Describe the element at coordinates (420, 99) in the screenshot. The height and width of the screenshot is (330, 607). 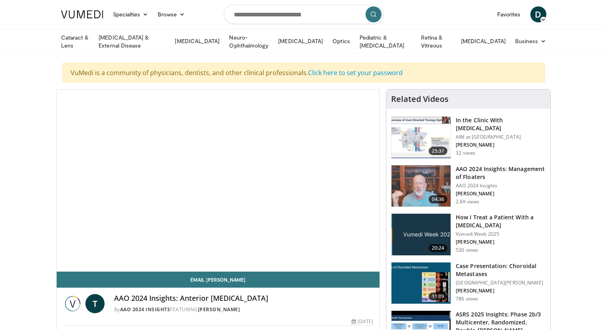
I see `h4: Related Videos` at that location.